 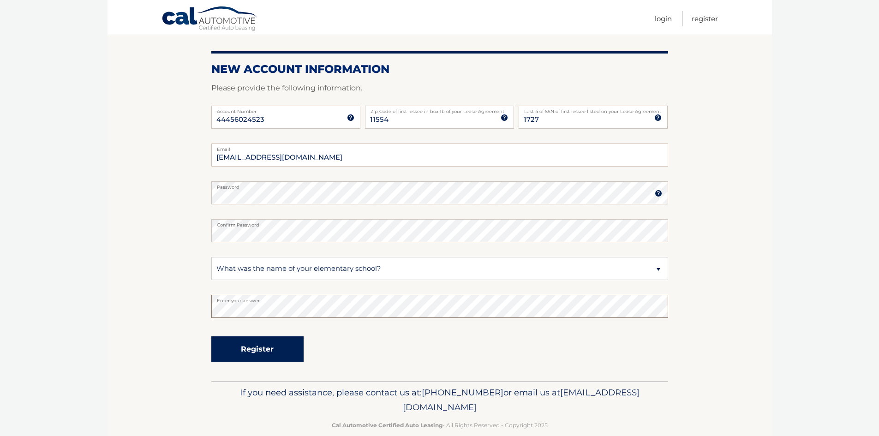 I want to click on a: Login, so click(x=663, y=18).